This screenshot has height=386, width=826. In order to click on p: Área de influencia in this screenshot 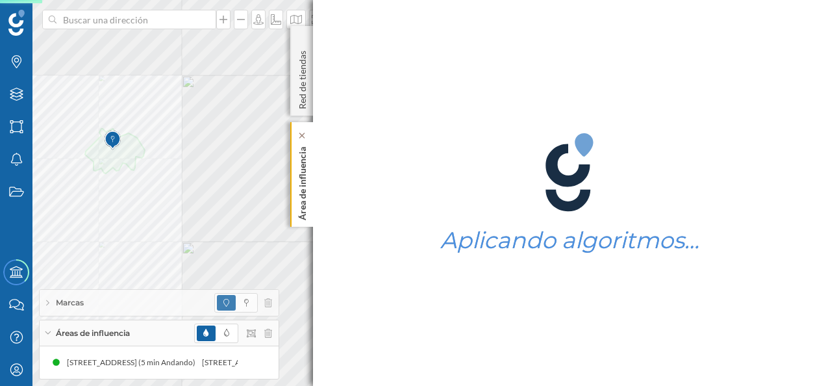, I will do `click(302, 180)`.